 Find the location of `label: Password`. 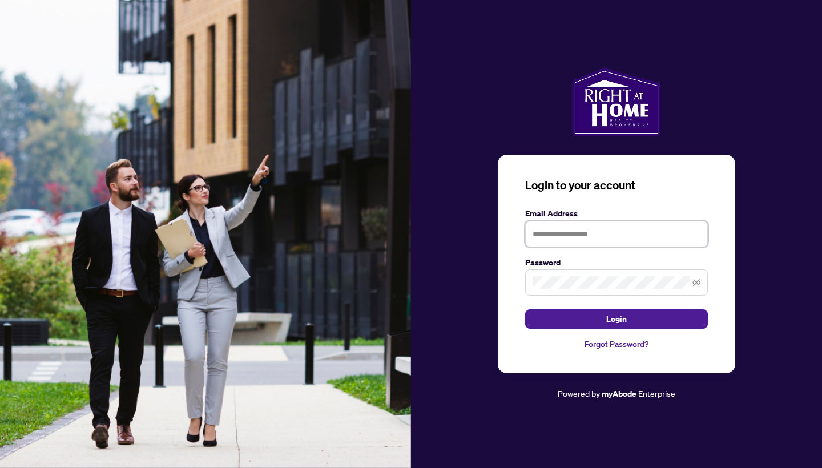

label: Password is located at coordinates (616, 262).